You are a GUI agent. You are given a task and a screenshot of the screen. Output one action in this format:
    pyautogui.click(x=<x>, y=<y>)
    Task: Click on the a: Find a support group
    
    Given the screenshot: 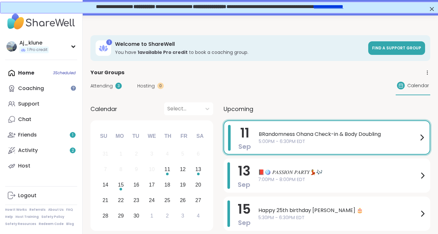 What is the action you would take?
    pyautogui.click(x=396, y=48)
    